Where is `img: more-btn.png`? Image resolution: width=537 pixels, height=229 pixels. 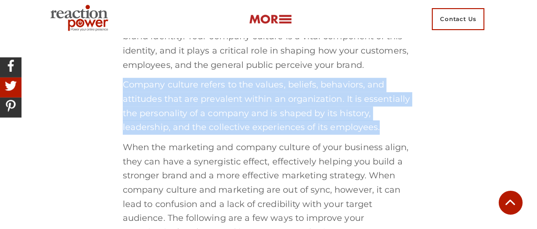
img: more-btn.png is located at coordinates (271, 19).